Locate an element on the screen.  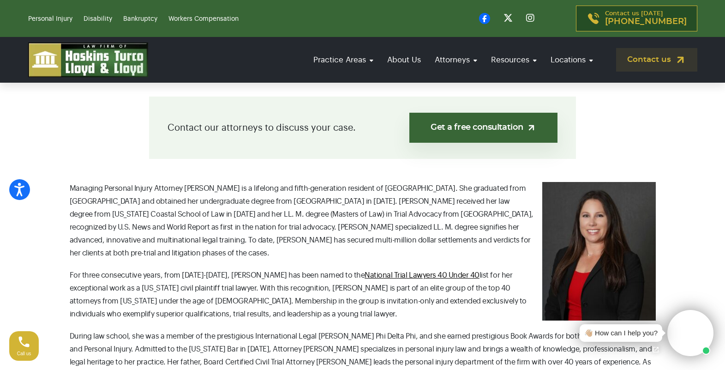
a: Get a free consultation is located at coordinates (484, 127).